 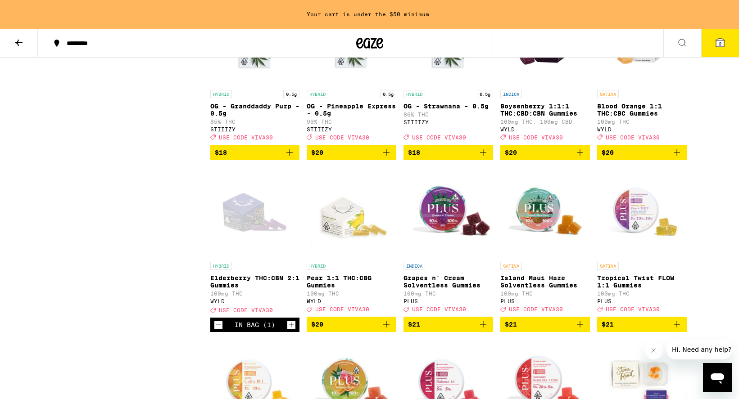 I want to click on p: Blood Orange 1:1 THC:CBC Gummies, so click(x=642, y=110).